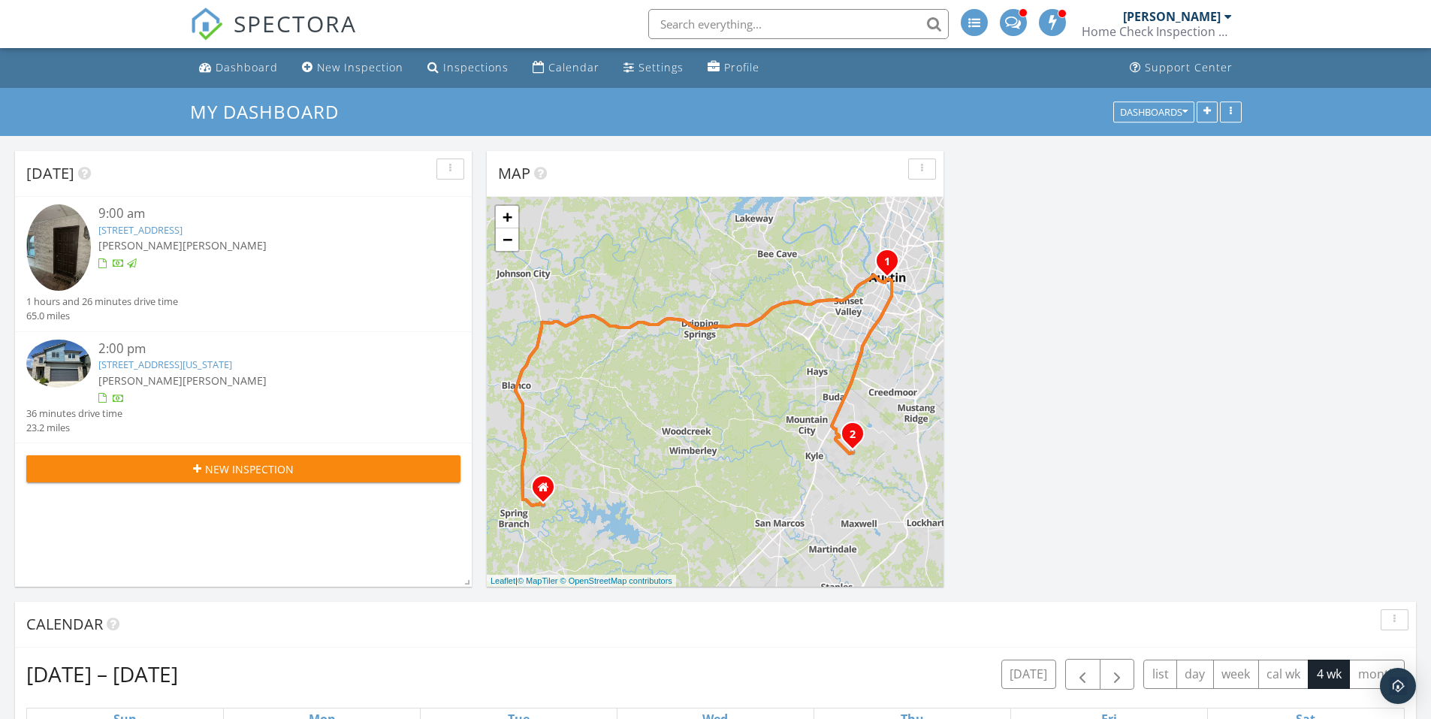 The width and height of the screenshot is (1431, 719). What do you see at coordinates (1284, 674) in the screenshot?
I see `button: cal wk` at bounding box center [1284, 674].